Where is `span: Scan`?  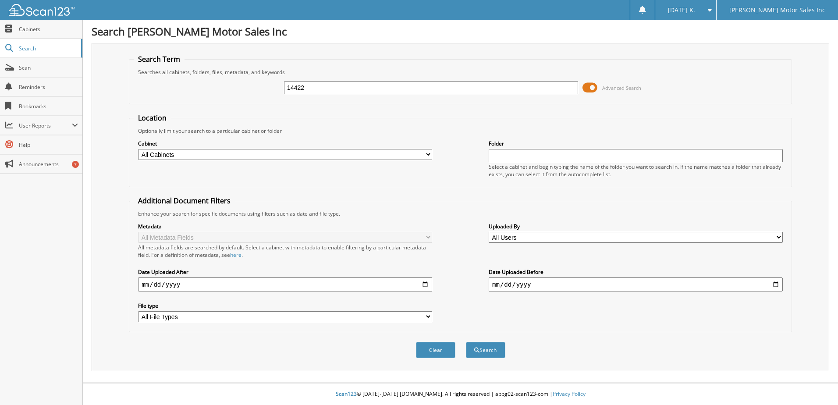
span: Scan is located at coordinates (48, 67).